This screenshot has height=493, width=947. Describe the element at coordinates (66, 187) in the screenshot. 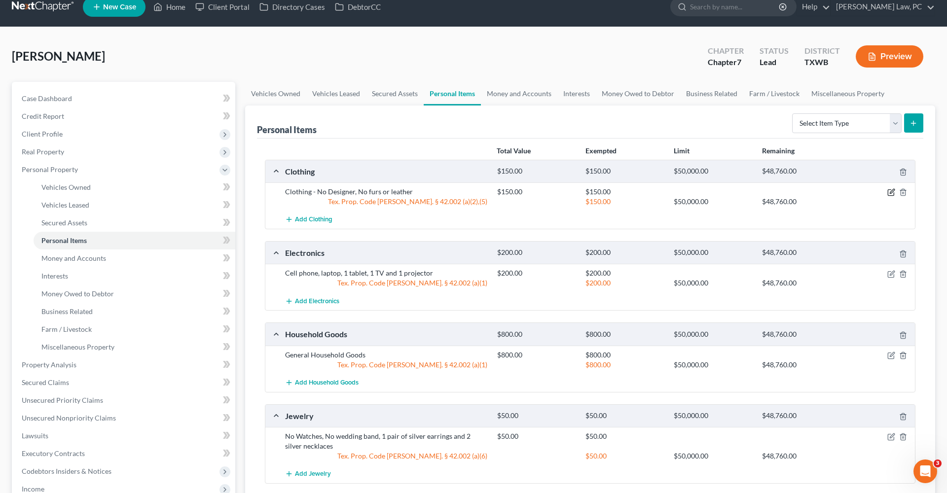

I see `span: Vehicles Owned` at that location.